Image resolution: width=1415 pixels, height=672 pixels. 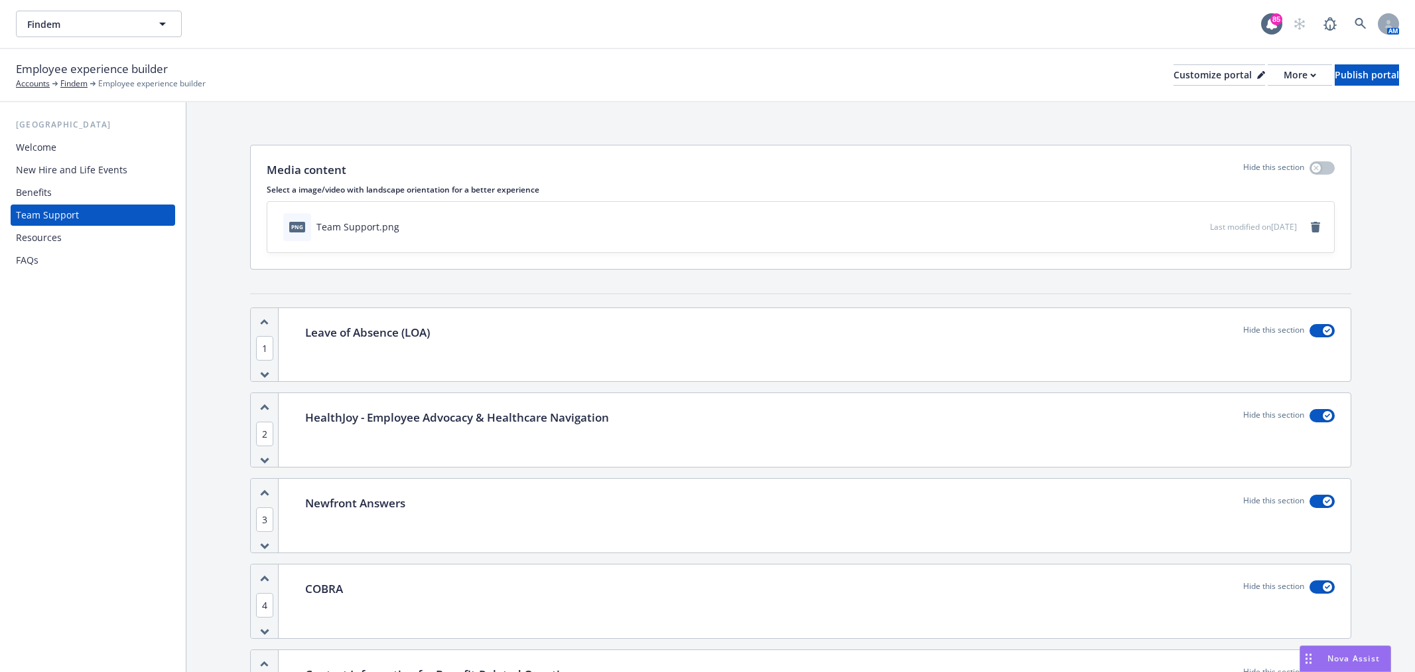 I want to click on button: Publish portal, so click(x=1367, y=75).